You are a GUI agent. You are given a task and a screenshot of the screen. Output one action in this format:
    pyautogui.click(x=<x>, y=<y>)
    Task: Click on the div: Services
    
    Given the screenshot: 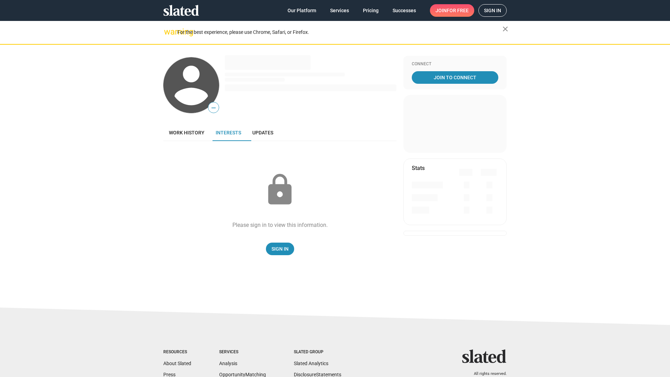 What is the action you would take?
    pyautogui.click(x=243, y=352)
    